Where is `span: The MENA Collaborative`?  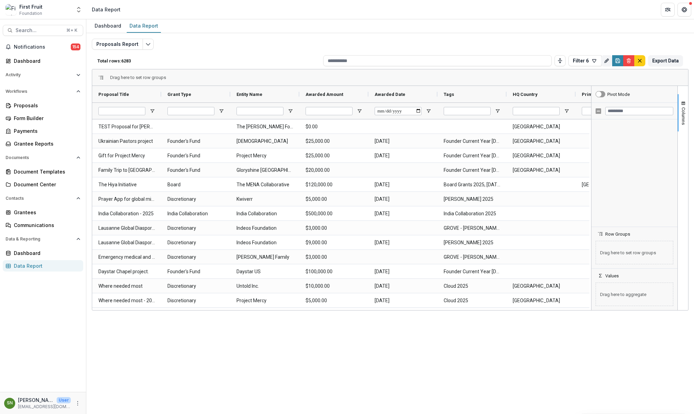
span: The MENA Collaborative is located at coordinates (265, 185).